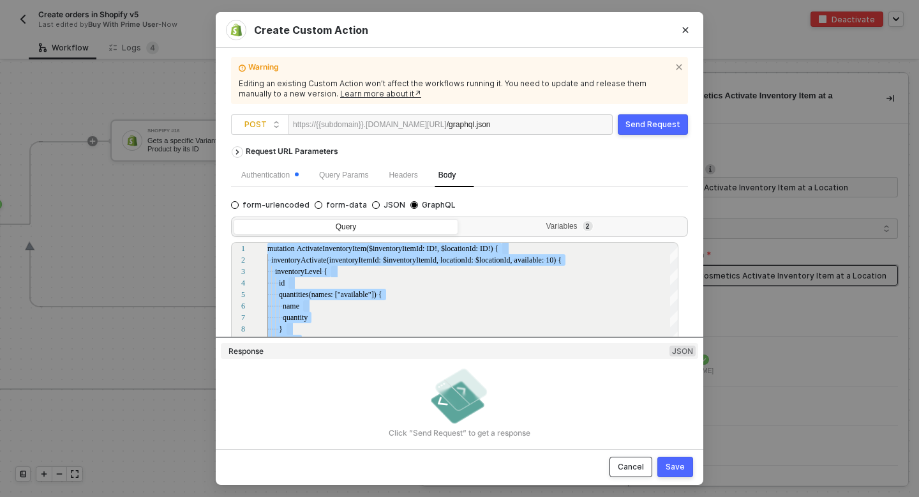  I want to click on div: Query, so click(346, 229).